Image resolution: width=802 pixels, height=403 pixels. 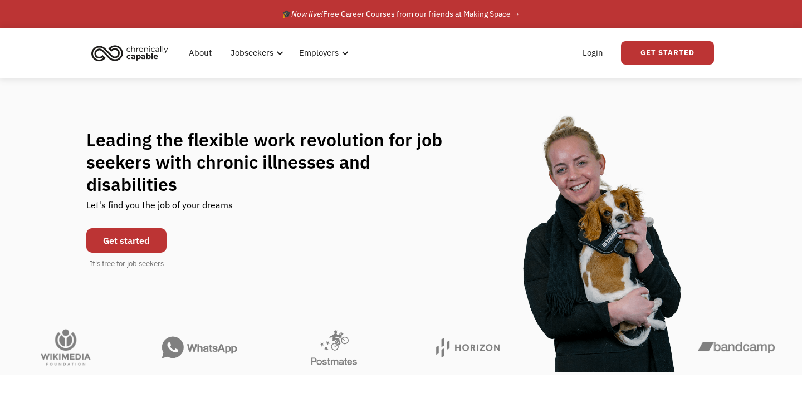 What do you see at coordinates (126, 241) in the screenshot?
I see `a: Get started` at bounding box center [126, 241].